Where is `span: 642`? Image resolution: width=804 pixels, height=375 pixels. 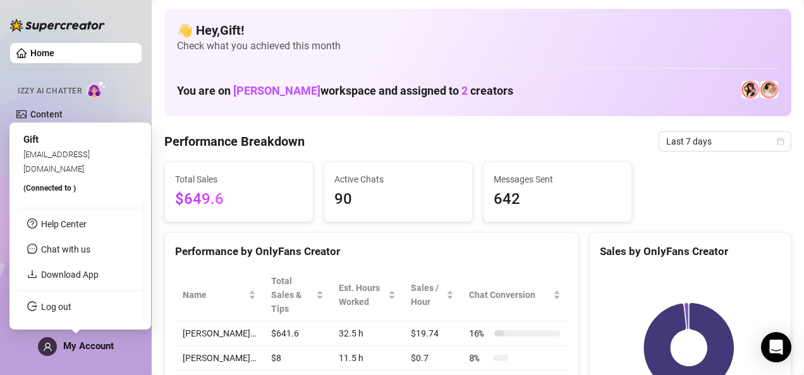 span: 642 is located at coordinates (558, 200).